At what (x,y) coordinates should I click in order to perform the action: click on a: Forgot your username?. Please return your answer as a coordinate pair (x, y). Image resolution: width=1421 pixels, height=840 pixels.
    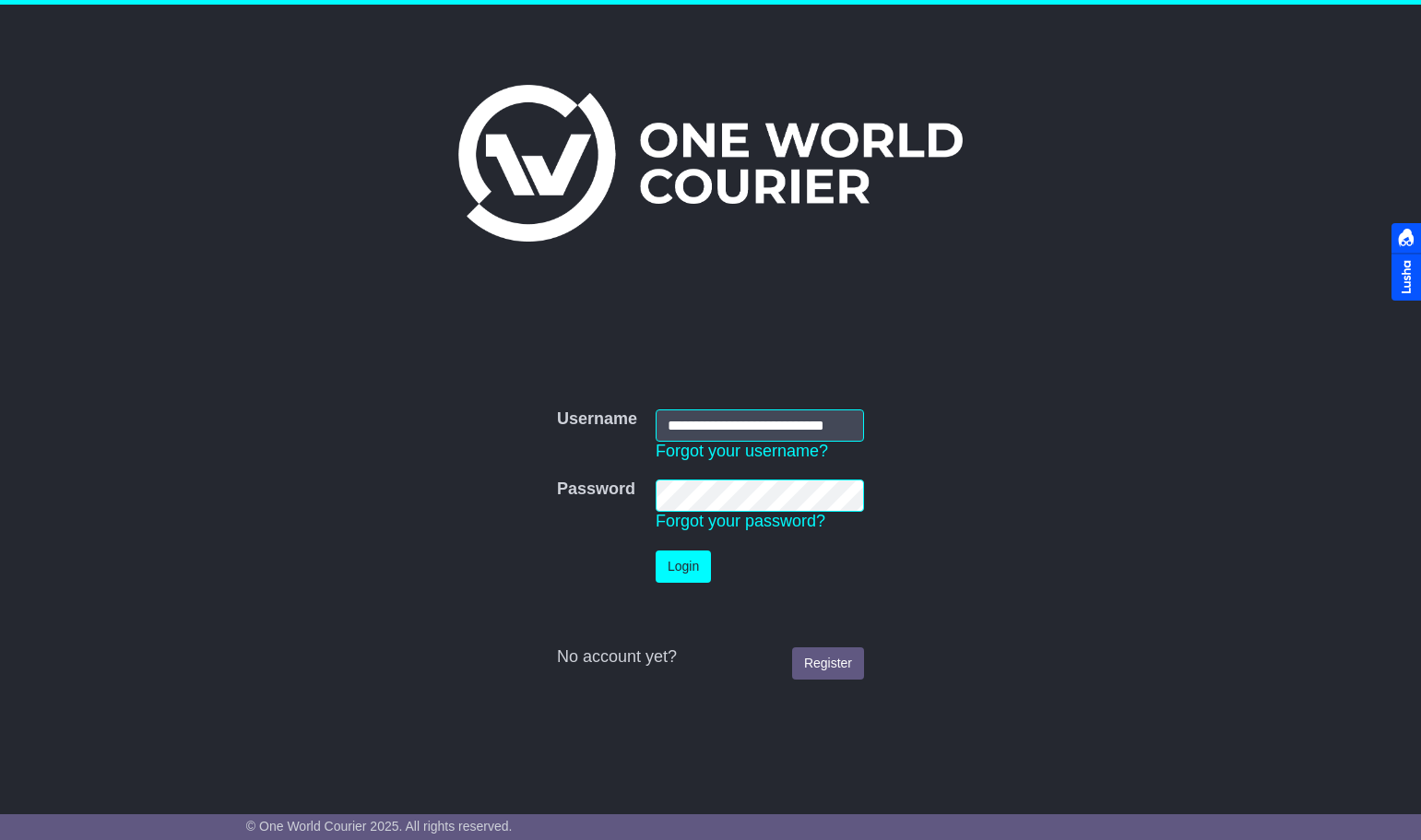
    Looking at the image, I should click on (742, 450).